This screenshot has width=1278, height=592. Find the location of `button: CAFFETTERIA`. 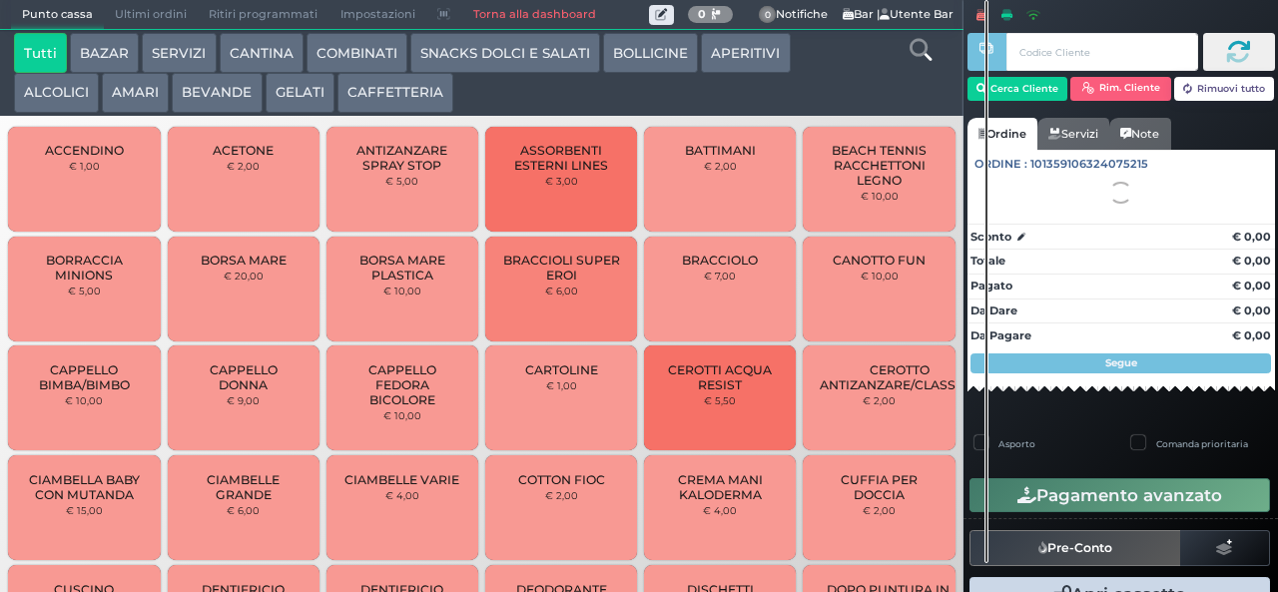

button: CAFFETTERIA is located at coordinates (395, 93).